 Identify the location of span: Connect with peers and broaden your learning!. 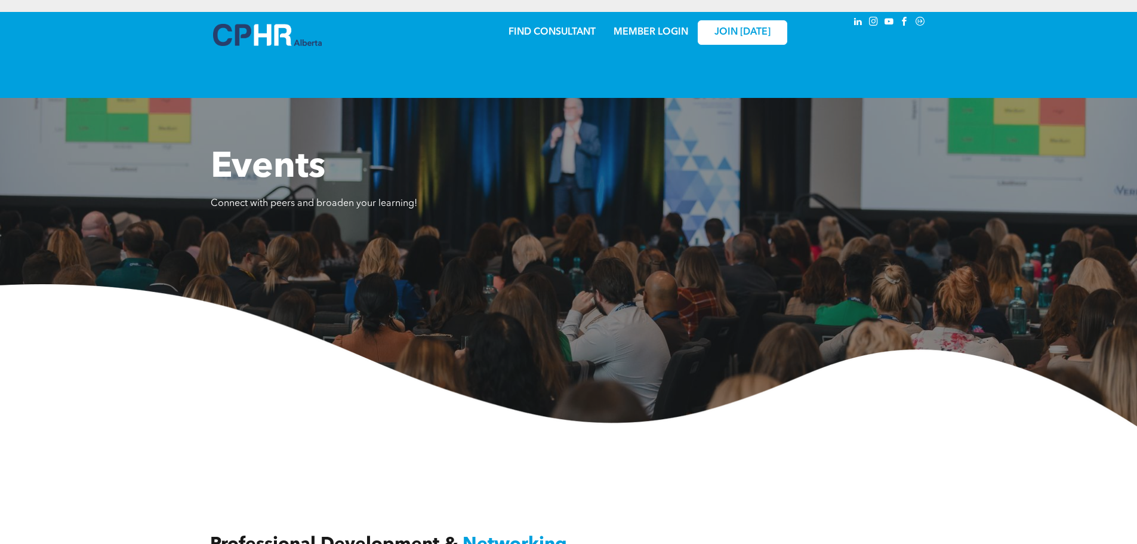
(314, 204).